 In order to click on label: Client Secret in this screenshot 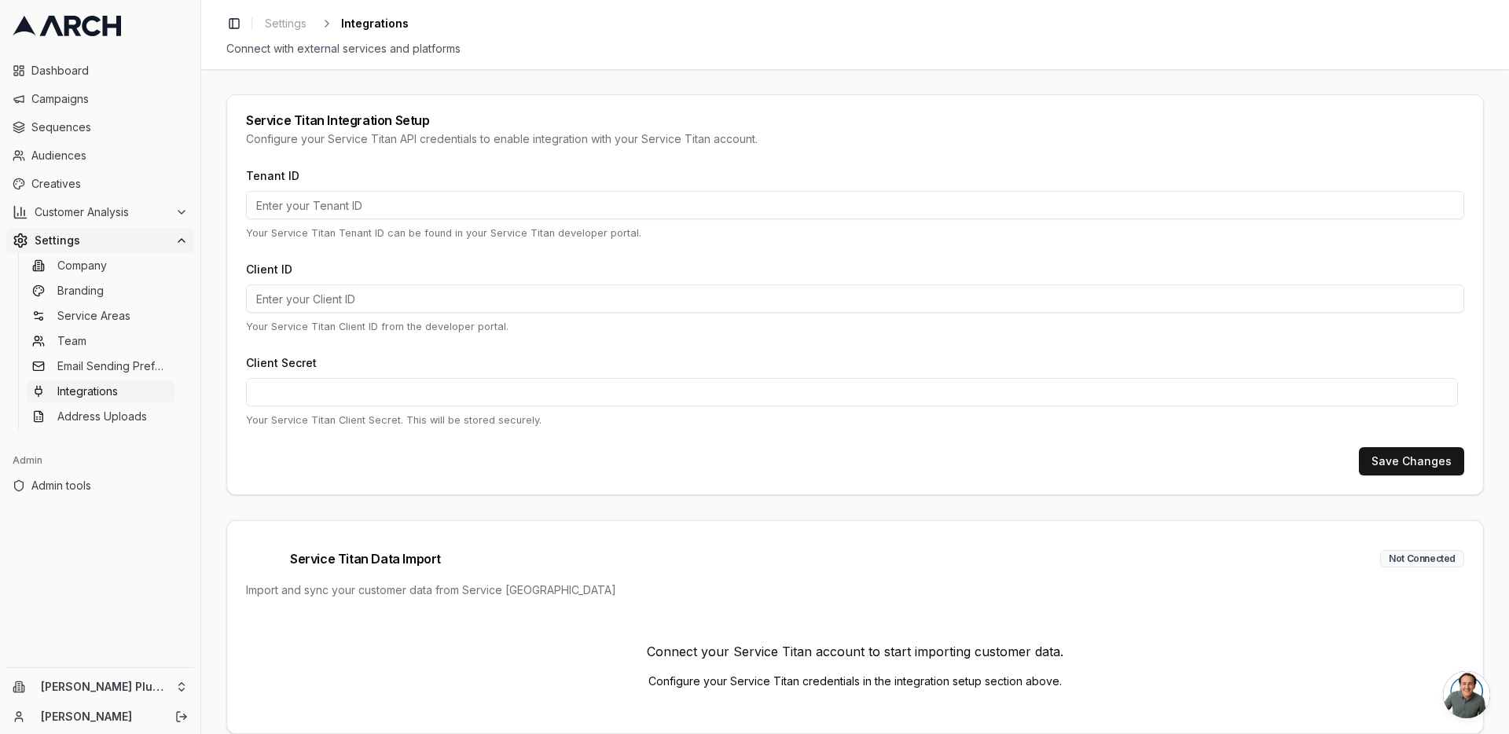, I will do `click(281, 362)`.